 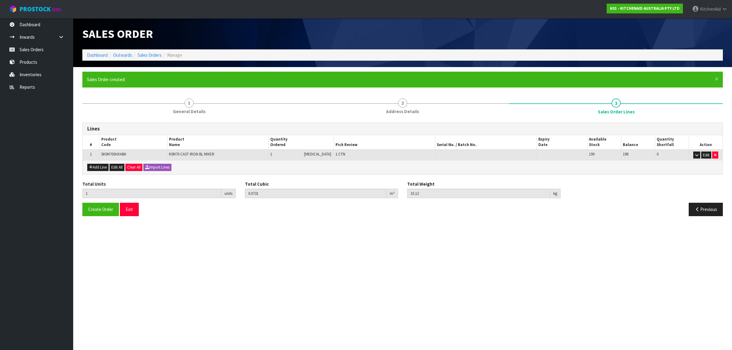 I want to click on th: Expiry Date, so click(x=562, y=142).